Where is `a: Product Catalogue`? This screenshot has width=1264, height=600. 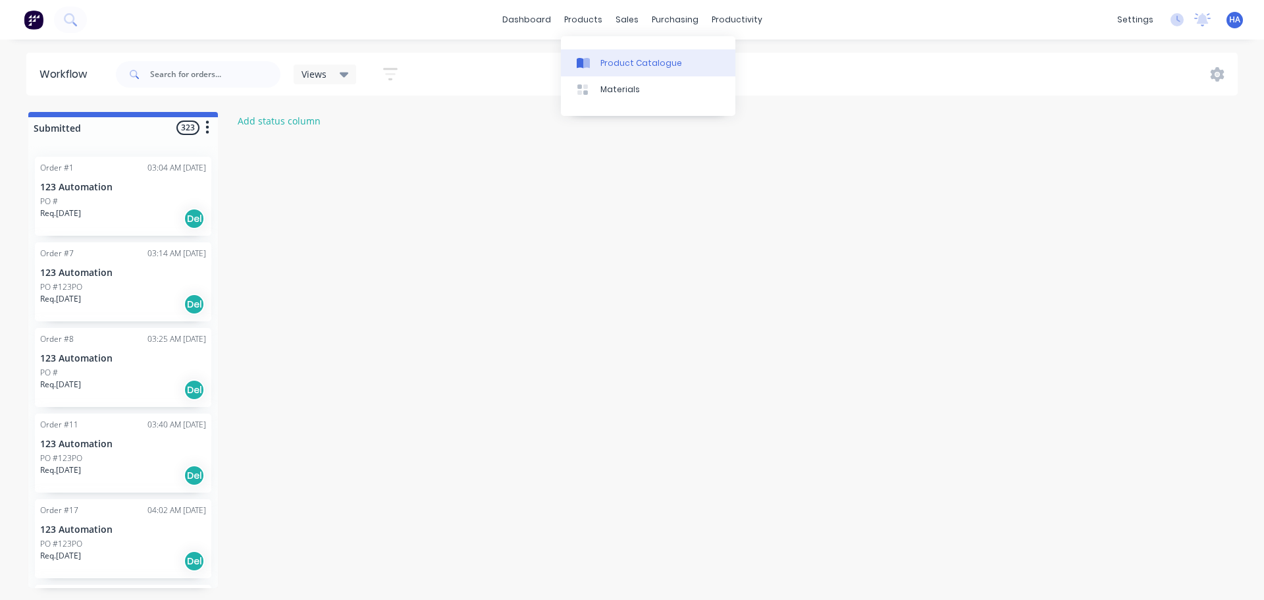 a: Product Catalogue is located at coordinates (648, 63).